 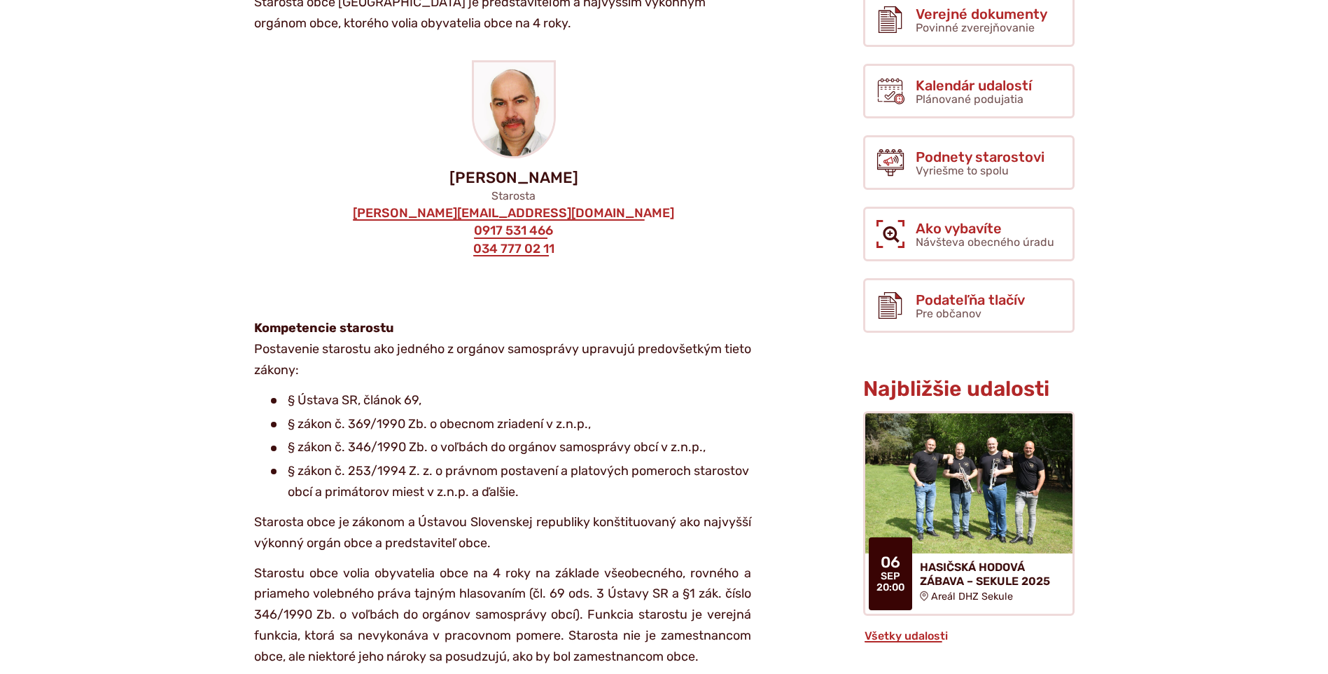 I want to click on span: Verejné dokumenty, so click(x=982, y=14).